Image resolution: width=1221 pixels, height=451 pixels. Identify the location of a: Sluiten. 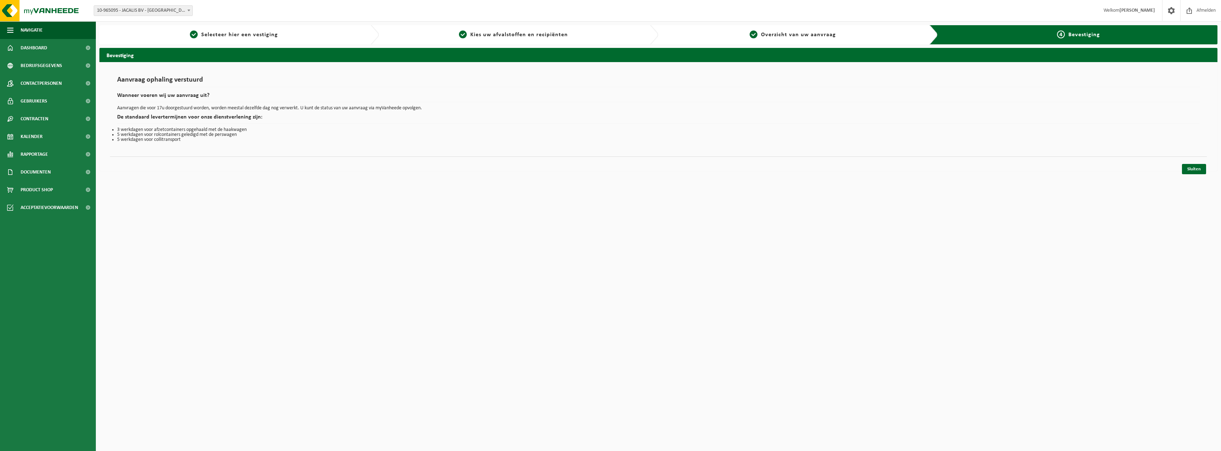
(1194, 169).